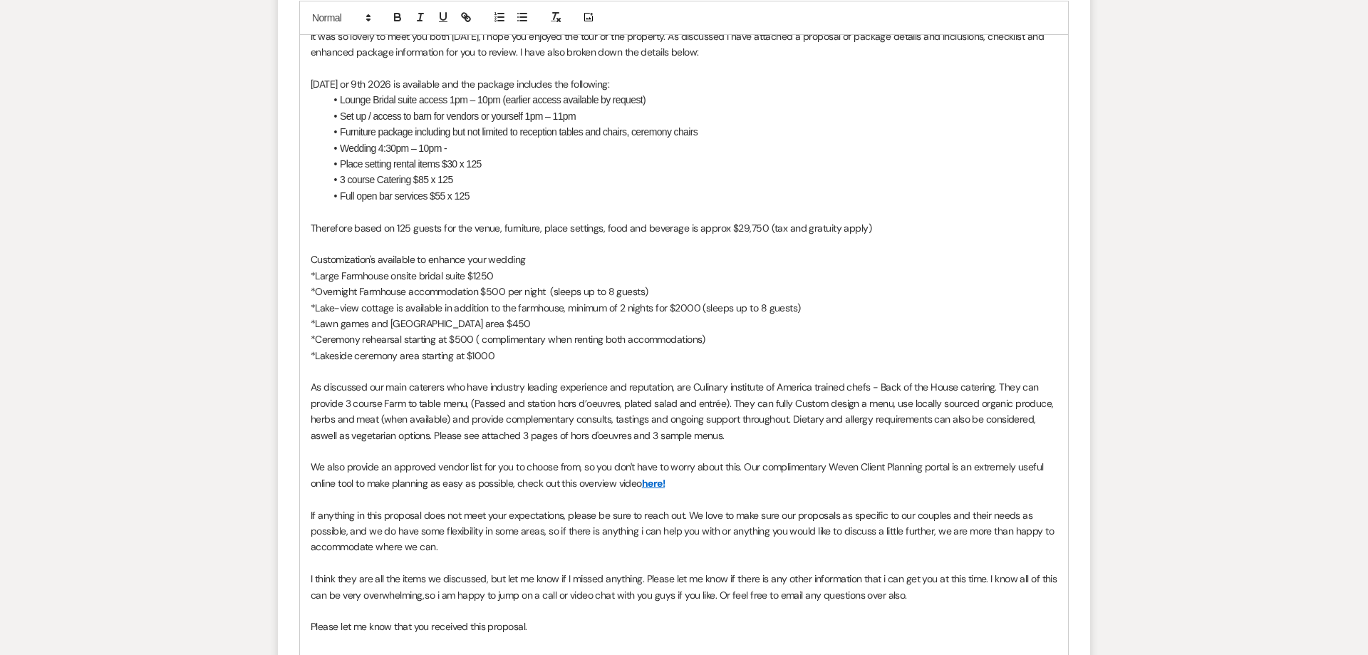  What do you see at coordinates (691, 148) in the screenshot?
I see `li: Wedding 4:30pm – 10pm -` at bounding box center [691, 148].